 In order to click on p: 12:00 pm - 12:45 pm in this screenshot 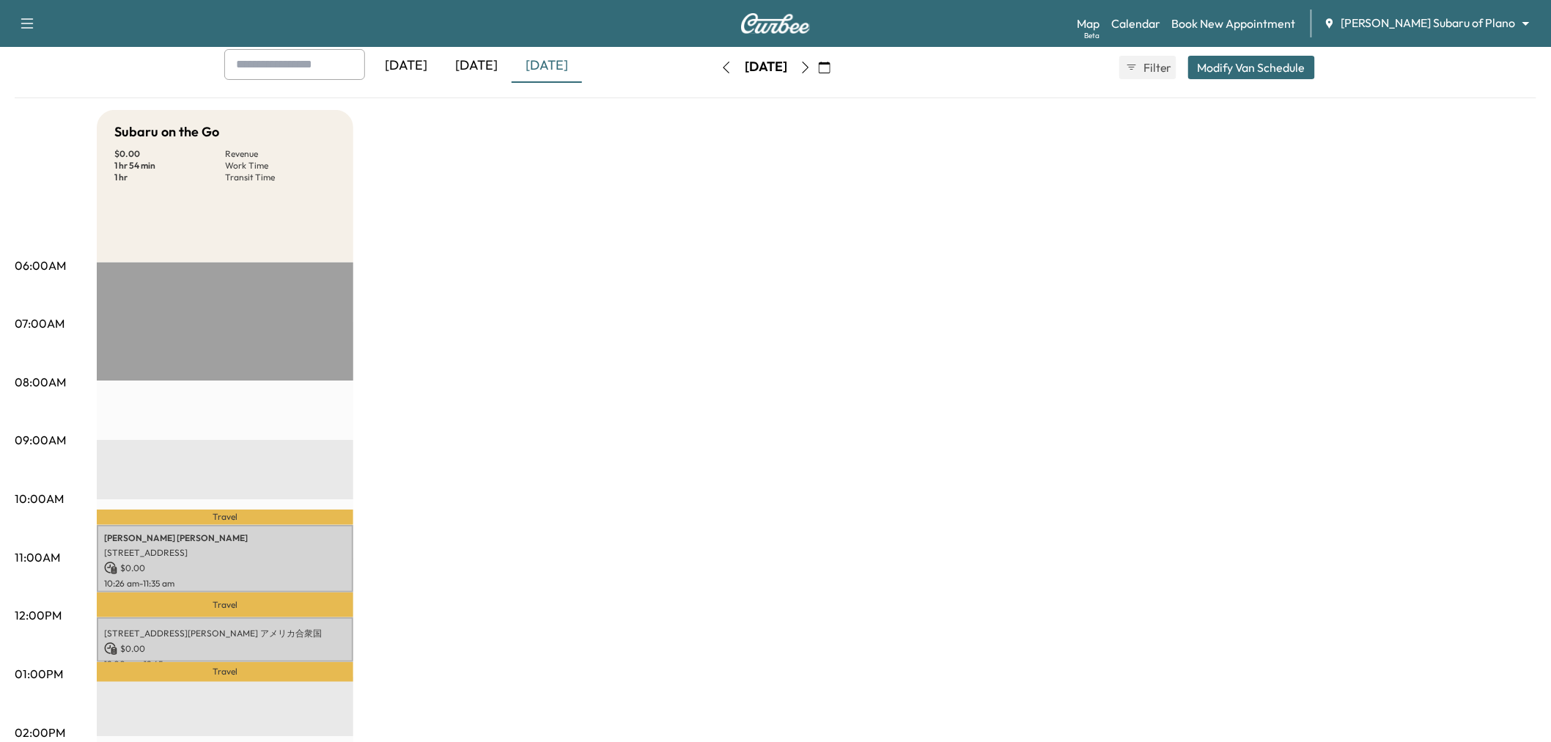, I will do `click(225, 664)`.